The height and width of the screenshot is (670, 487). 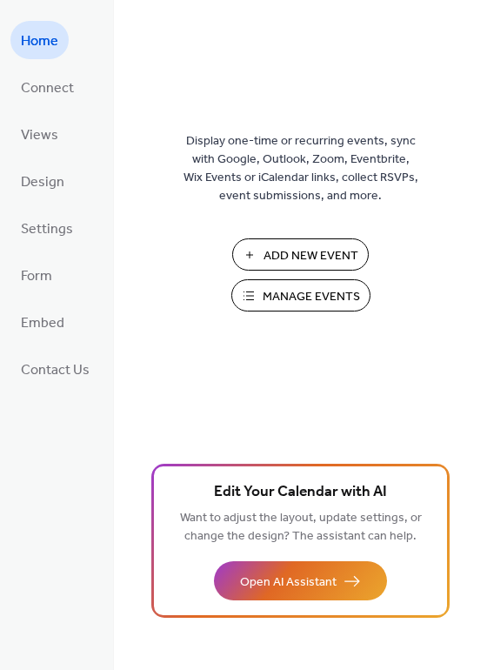 I want to click on span: Views, so click(x=39, y=136).